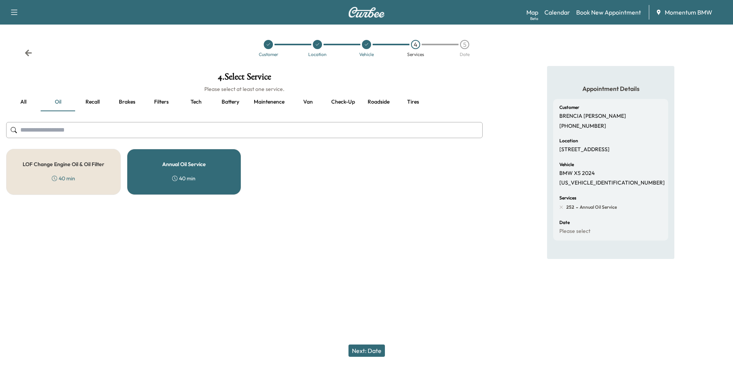  Describe the element at coordinates (689, 12) in the screenshot. I see `span: Momentum BMW` at that location.